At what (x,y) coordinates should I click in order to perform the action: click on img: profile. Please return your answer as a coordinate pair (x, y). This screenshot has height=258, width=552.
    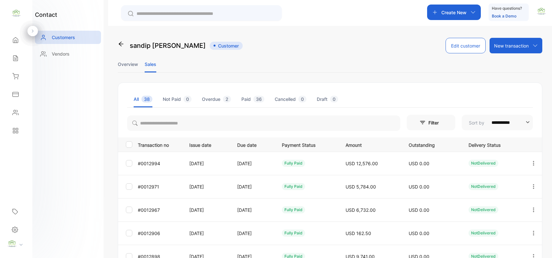
    Looking at the image, I should click on (12, 244).